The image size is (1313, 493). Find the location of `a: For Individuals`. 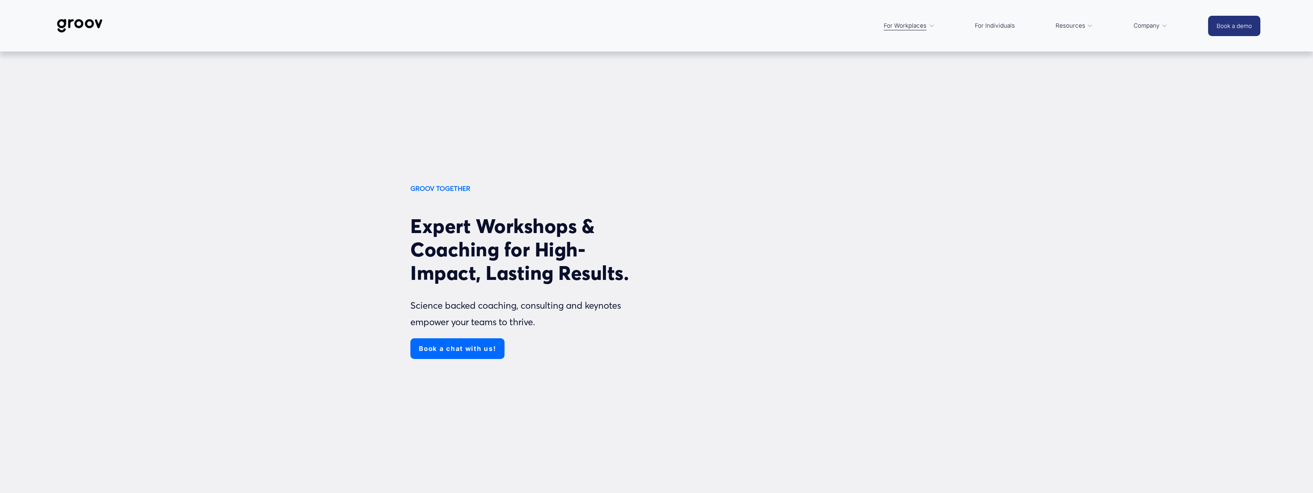

a: For Individuals is located at coordinates (995, 26).